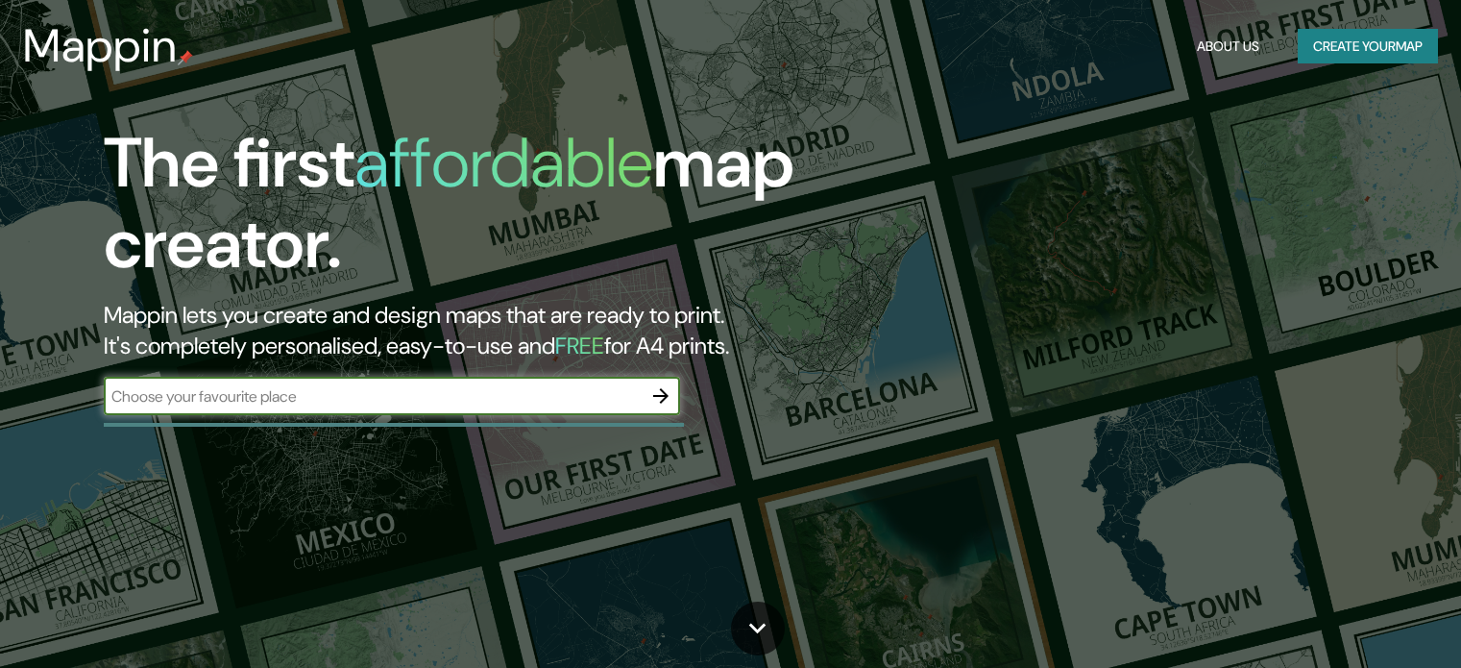 The width and height of the screenshot is (1461, 668). Describe the element at coordinates (469, 330) in the screenshot. I see `h2: Mappin lets you create and design maps that are ready to print. It's completely personalised, eas...` at that location.